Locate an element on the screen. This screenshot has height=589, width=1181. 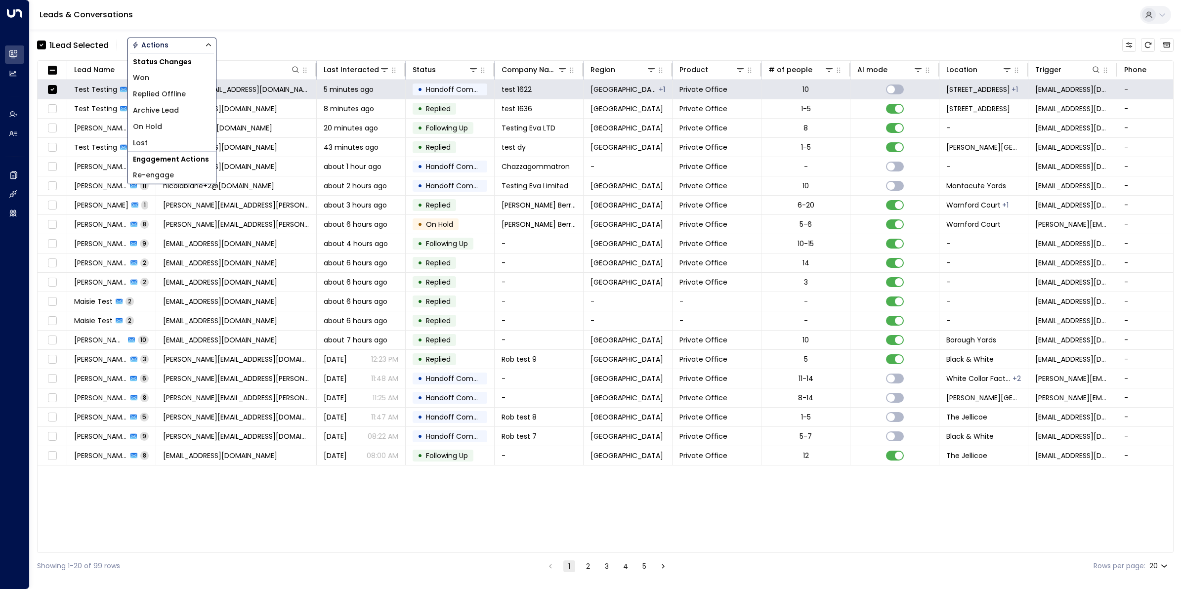
button: Go to page 4 is located at coordinates (625, 566).